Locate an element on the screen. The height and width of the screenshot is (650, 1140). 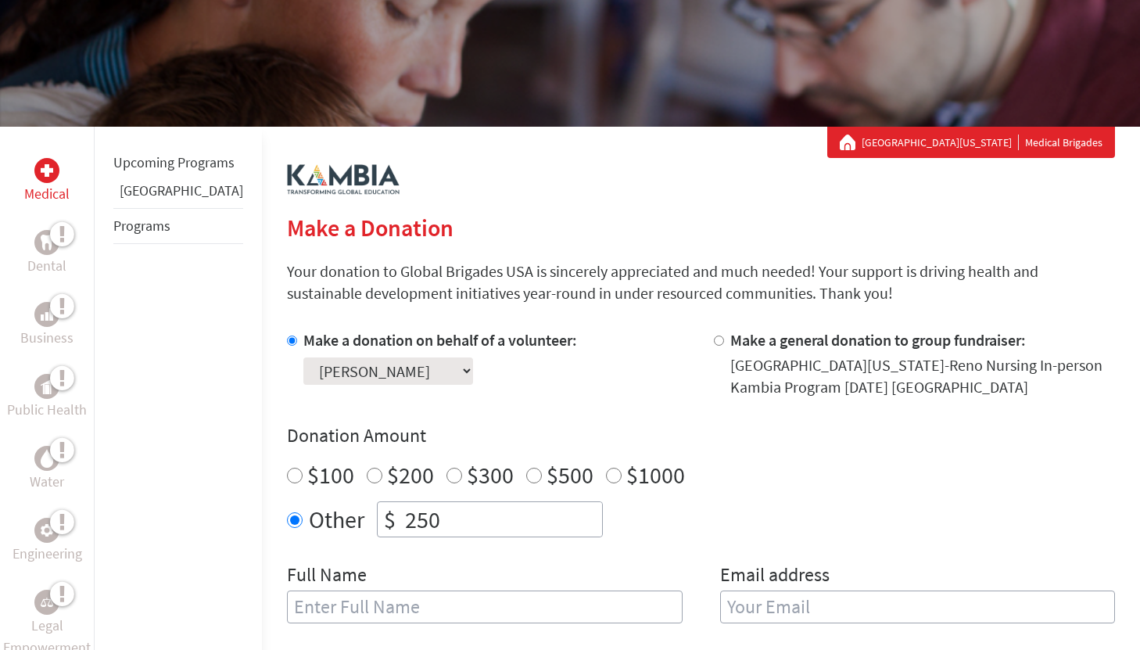
label: $300 is located at coordinates (490, 474).